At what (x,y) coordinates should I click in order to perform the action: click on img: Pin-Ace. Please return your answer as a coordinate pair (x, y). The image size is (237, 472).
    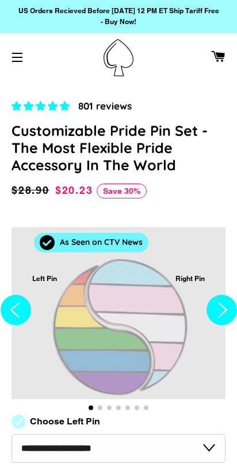
    Looking at the image, I should click on (118, 57).